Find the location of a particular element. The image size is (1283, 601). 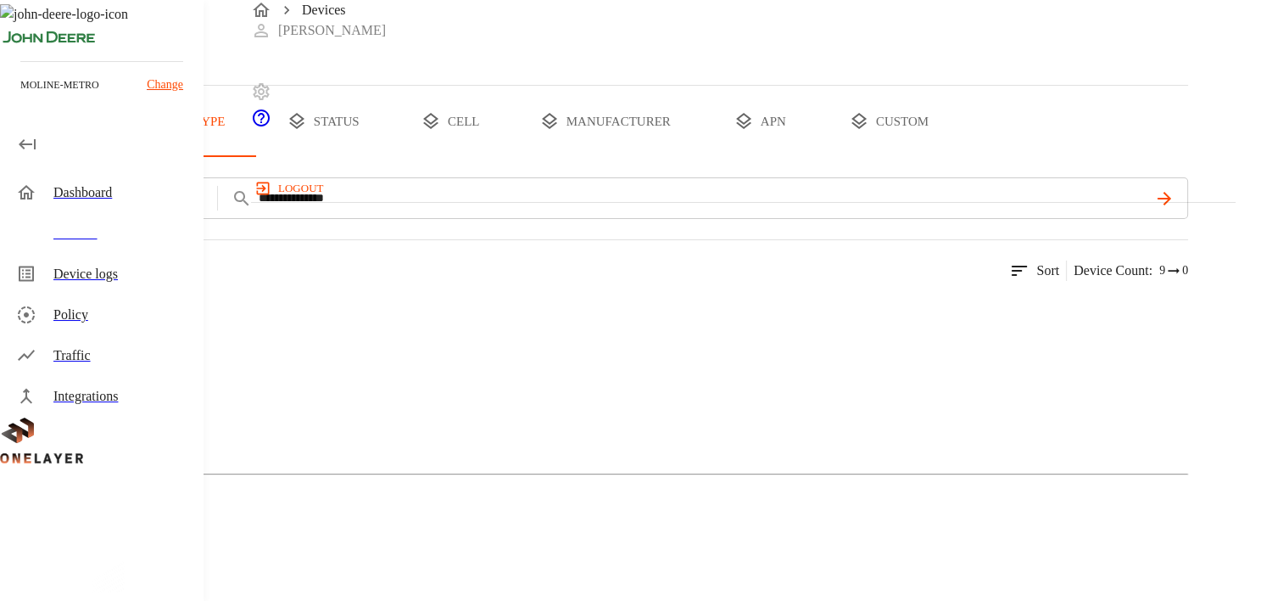

button: logout is located at coordinates (290, 188).